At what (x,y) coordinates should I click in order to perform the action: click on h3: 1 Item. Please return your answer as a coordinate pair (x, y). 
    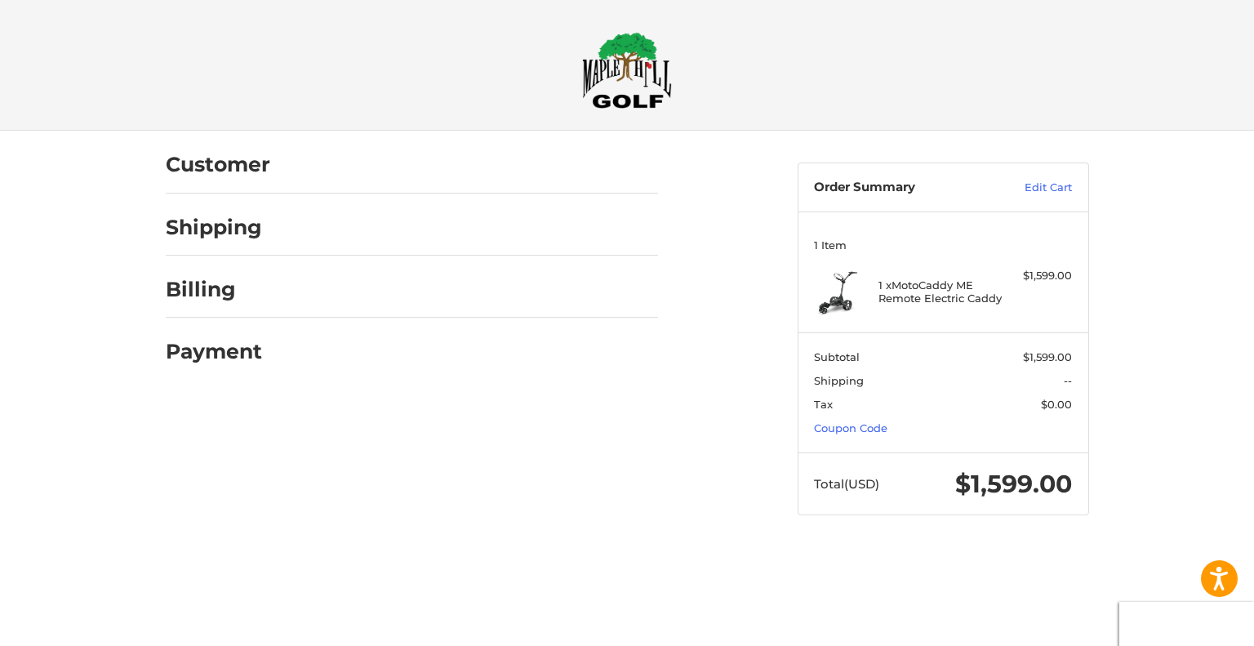
    Looking at the image, I should click on (943, 245).